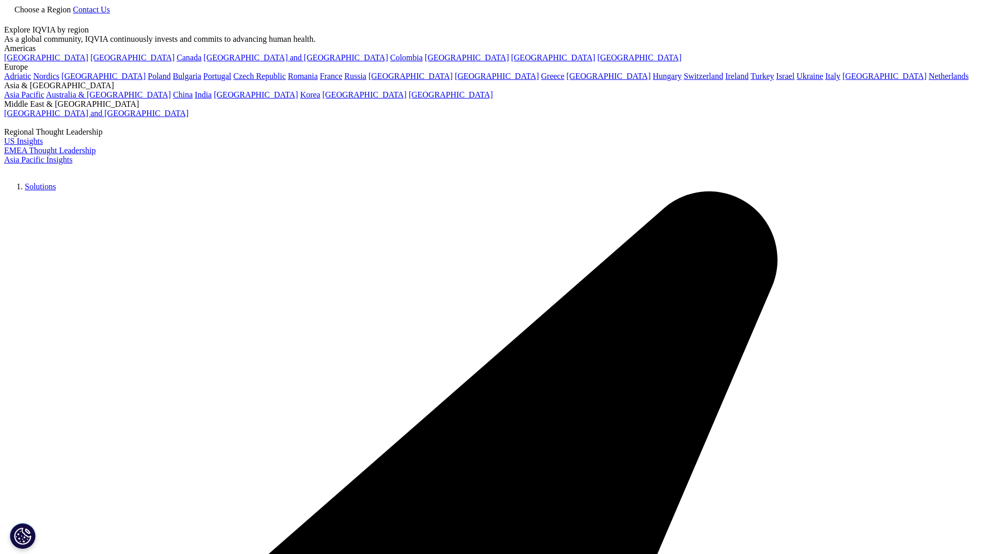 The height and width of the screenshot is (554, 987). Describe the element at coordinates (667, 76) in the screenshot. I see `a: Hungary` at that location.